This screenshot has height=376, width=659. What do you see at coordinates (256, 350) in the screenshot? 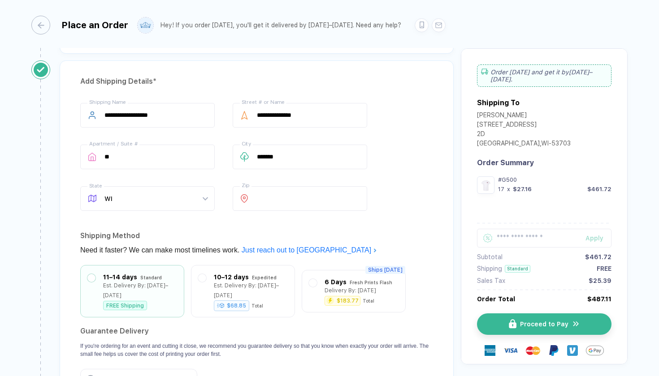
I see `p: If you're ordering for an event and cutting it close, we recommend you guarantee delivery so that...` at bounding box center [256, 350].